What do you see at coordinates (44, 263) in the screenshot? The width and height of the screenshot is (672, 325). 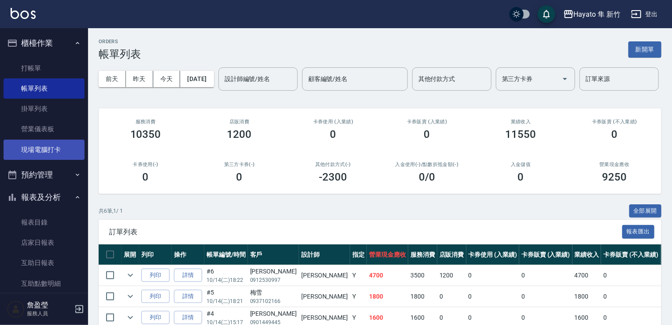 I see `a: 互助日報表` at bounding box center [44, 263].